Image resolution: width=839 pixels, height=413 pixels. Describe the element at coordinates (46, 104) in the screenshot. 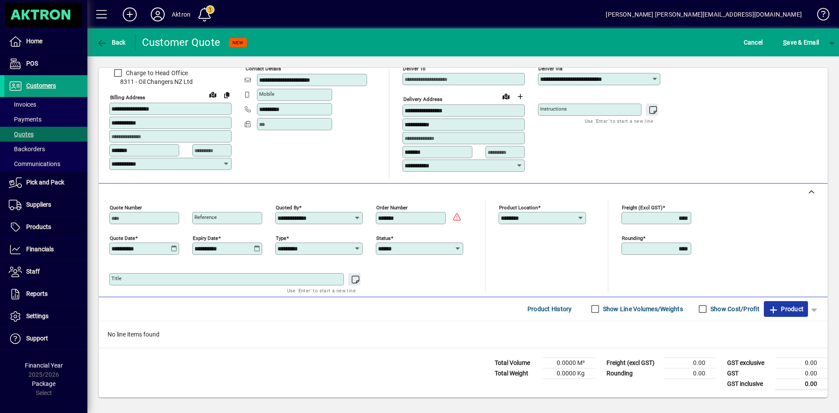

I see `a: Invoices` at that location.